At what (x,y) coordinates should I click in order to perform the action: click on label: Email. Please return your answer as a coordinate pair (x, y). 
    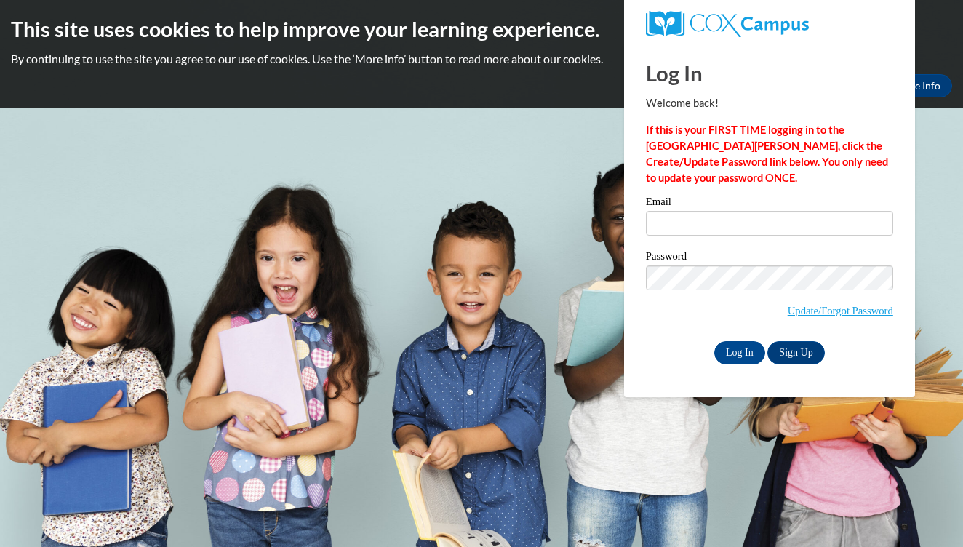
    Looking at the image, I should click on (770, 204).